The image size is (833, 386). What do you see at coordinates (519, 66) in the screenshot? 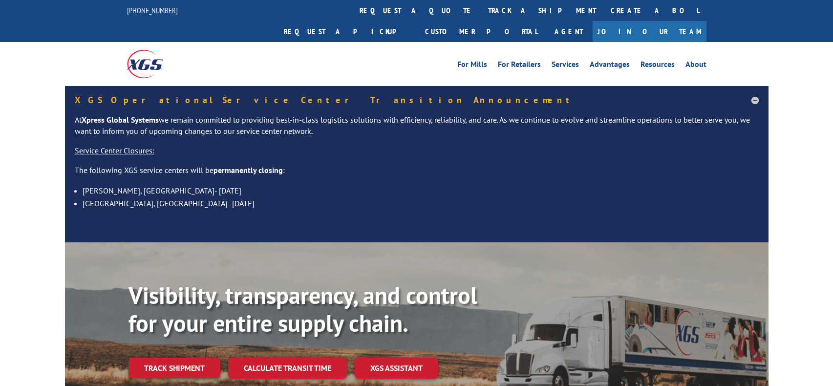
I see `a: For Retailers` at bounding box center [519, 66].